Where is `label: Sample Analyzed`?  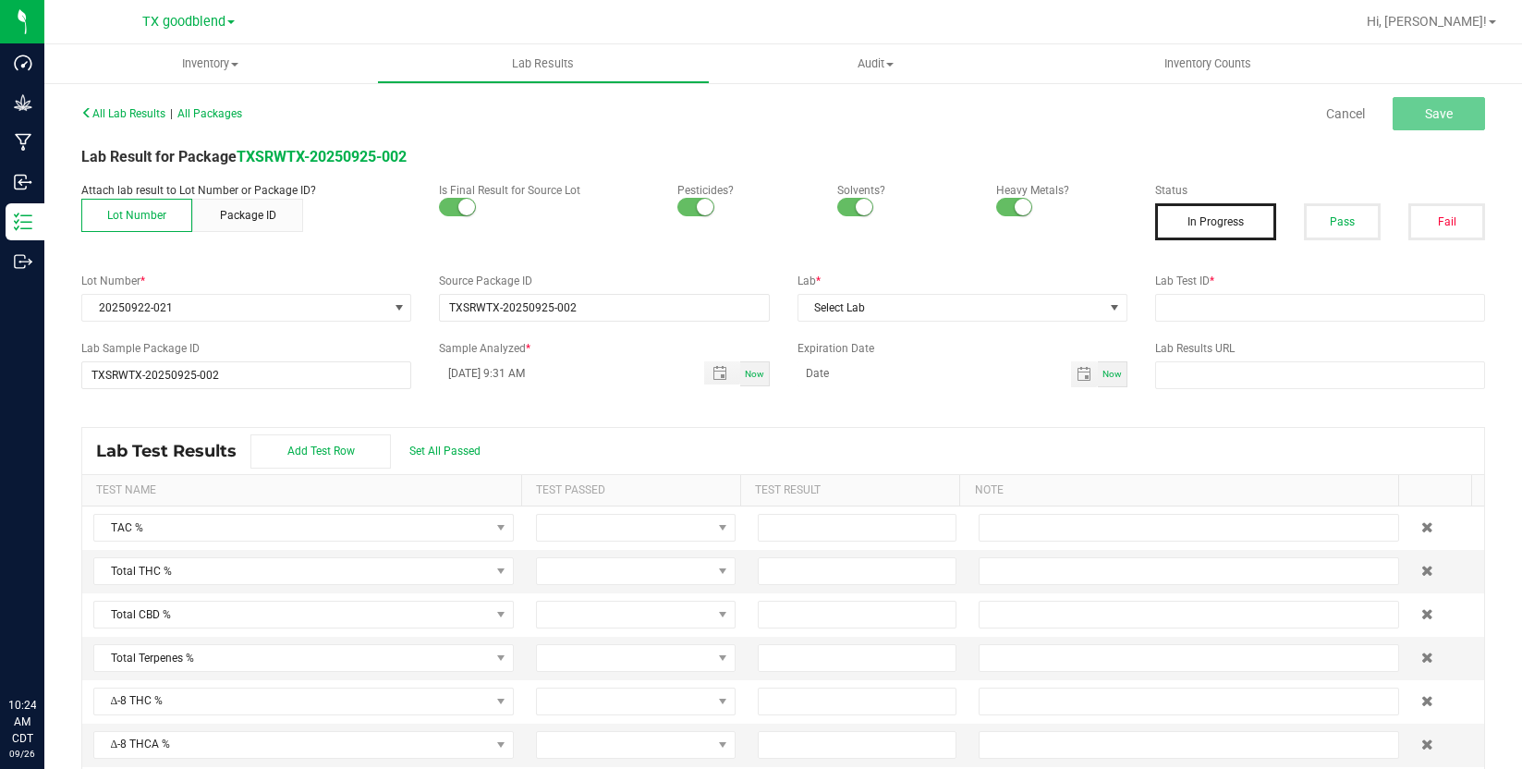
label: Sample Analyzed is located at coordinates (603, 348).